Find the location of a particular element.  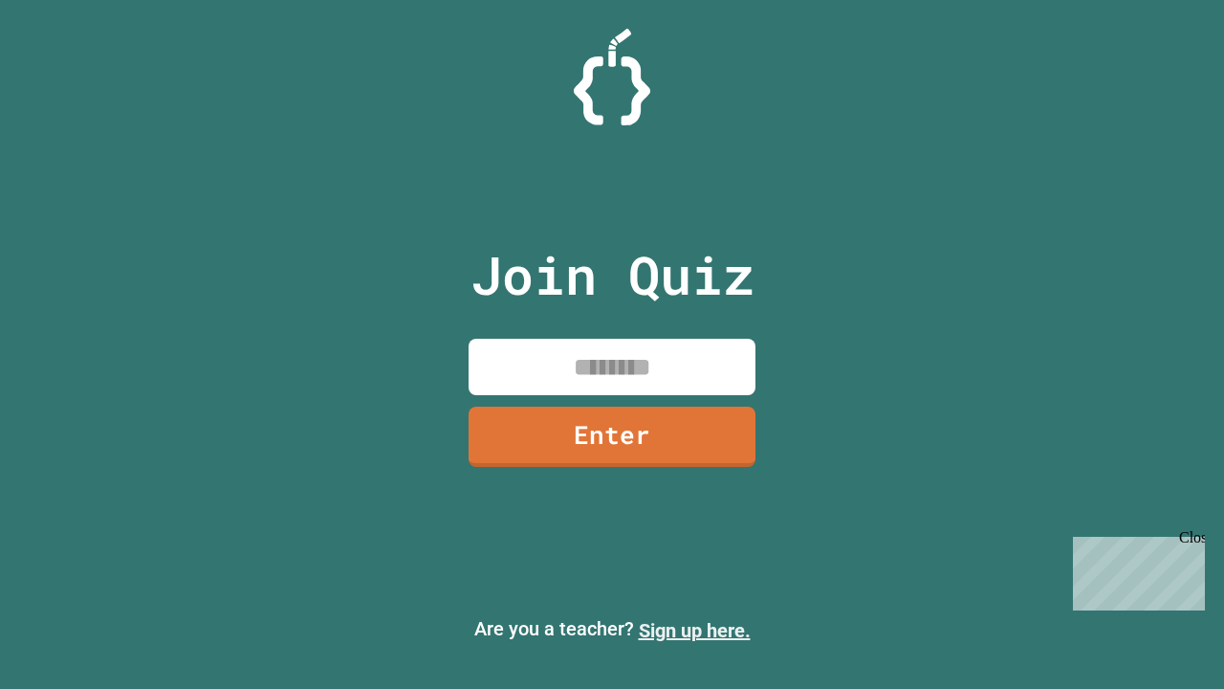

a: Enter is located at coordinates (612, 436).